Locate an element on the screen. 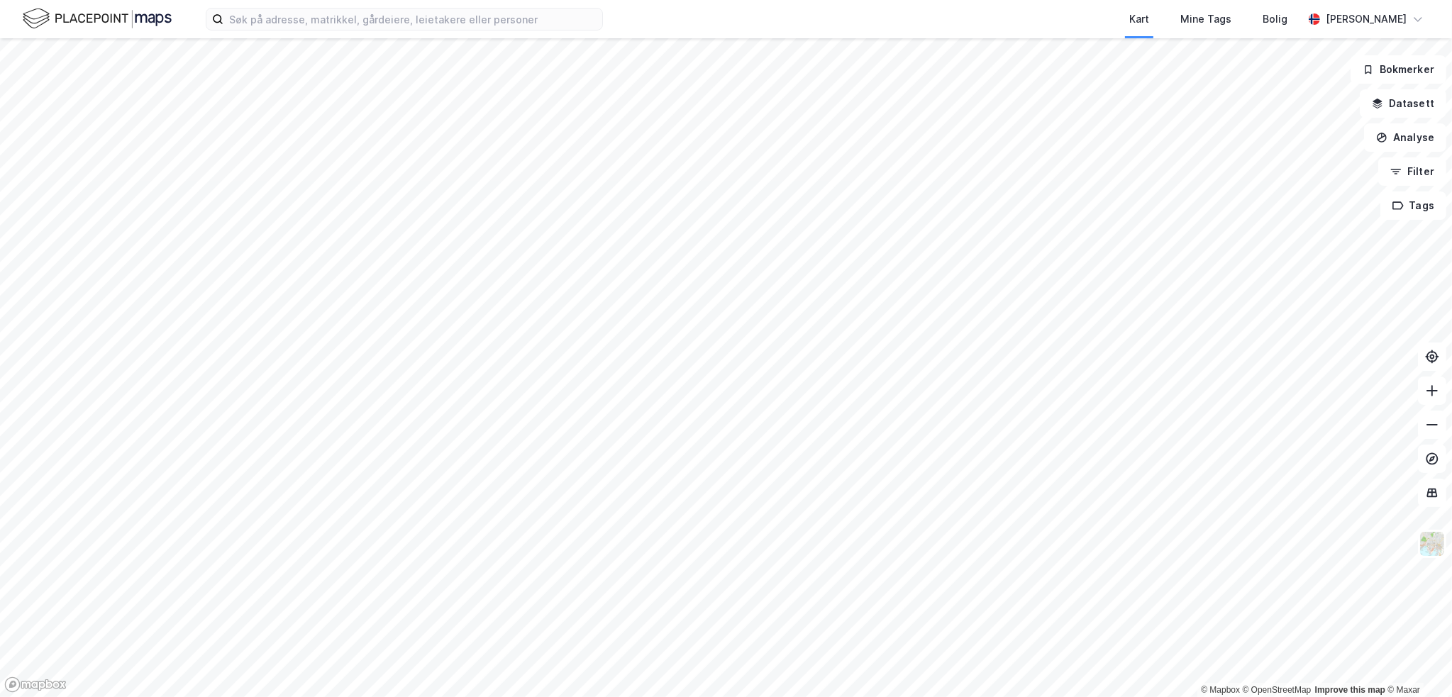 The width and height of the screenshot is (1452, 697). button: Bokmerker is located at coordinates (1398, 70).